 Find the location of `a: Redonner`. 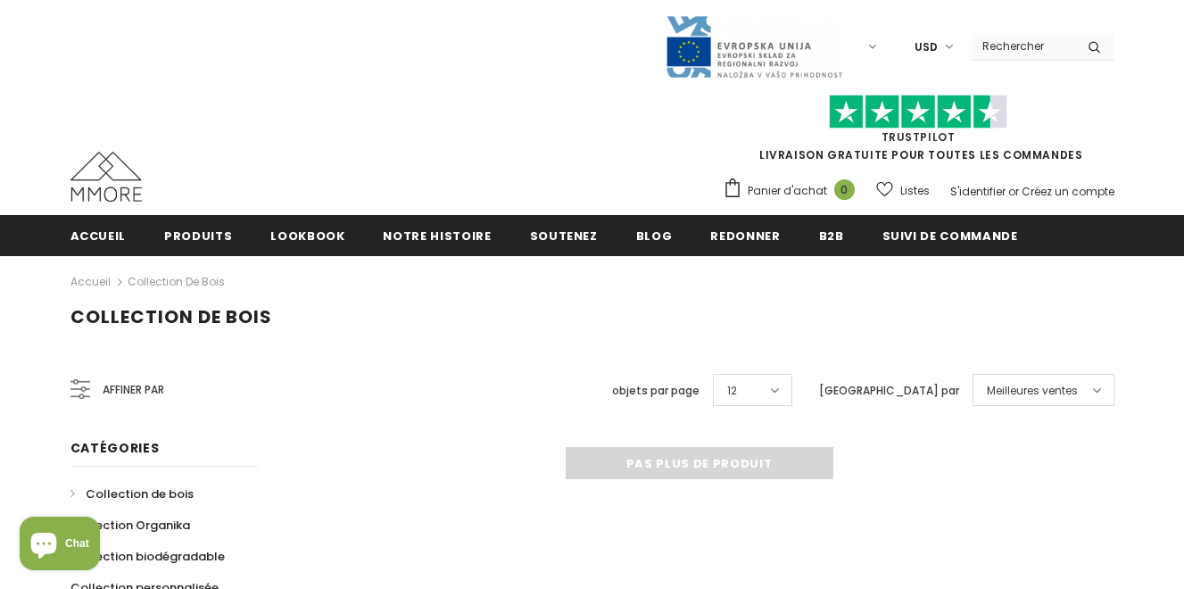

a: Redonner is located at coordinates (745, 235).